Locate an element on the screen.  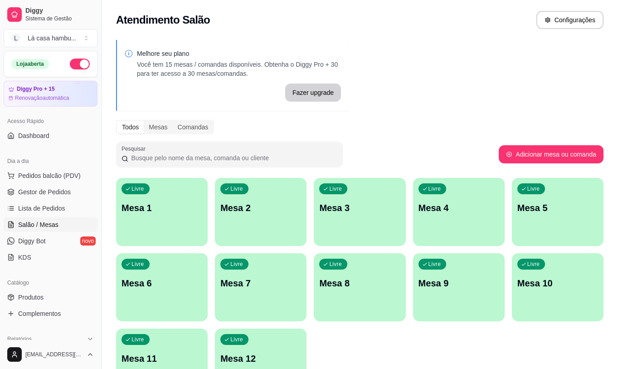
button: Select a team is located at coordinates (50, 38).